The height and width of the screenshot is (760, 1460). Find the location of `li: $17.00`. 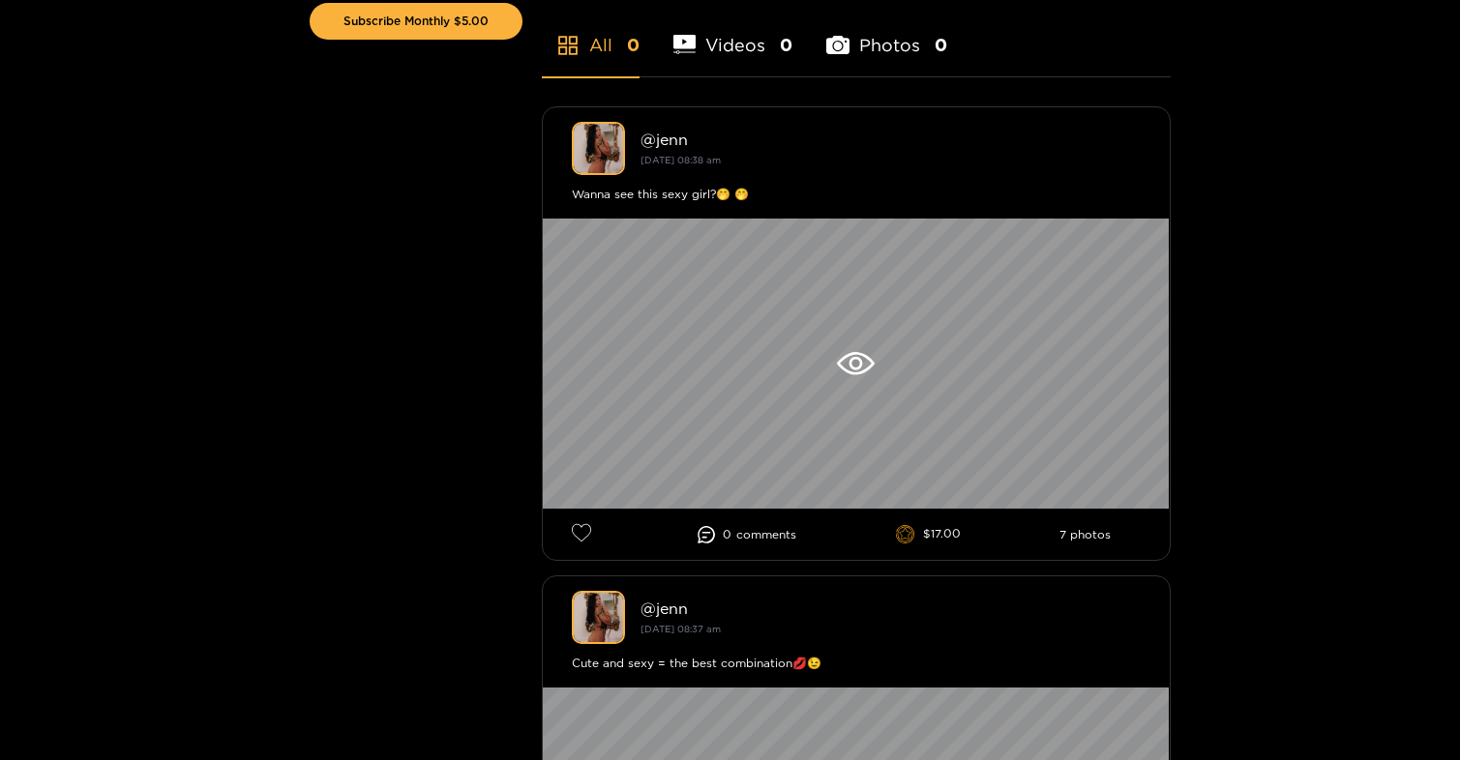

li: $17.00 is located at coordinates (928, 535).